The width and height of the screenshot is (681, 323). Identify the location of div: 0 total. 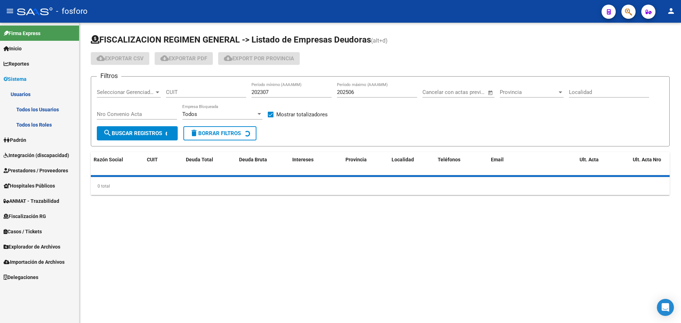
(380, 186).